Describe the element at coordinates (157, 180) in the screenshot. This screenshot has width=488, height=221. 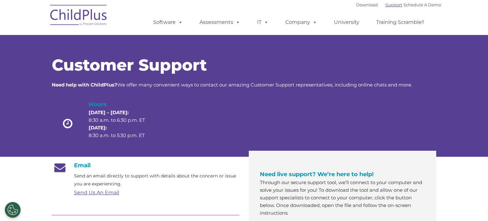
I see `p: Send an email directly to support with details about the concern or issue you are experiencing.` at that location.